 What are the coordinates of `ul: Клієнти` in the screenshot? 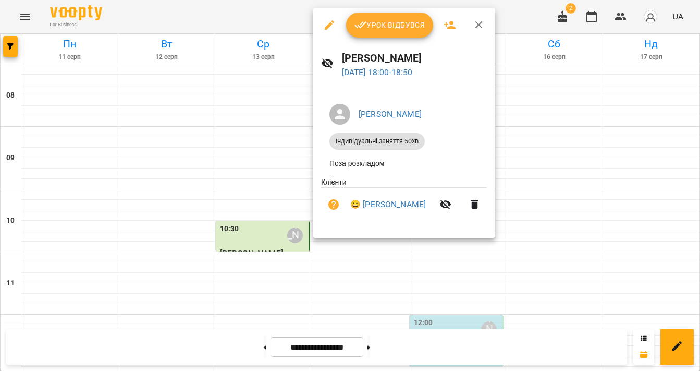 It's located at (404, 201).